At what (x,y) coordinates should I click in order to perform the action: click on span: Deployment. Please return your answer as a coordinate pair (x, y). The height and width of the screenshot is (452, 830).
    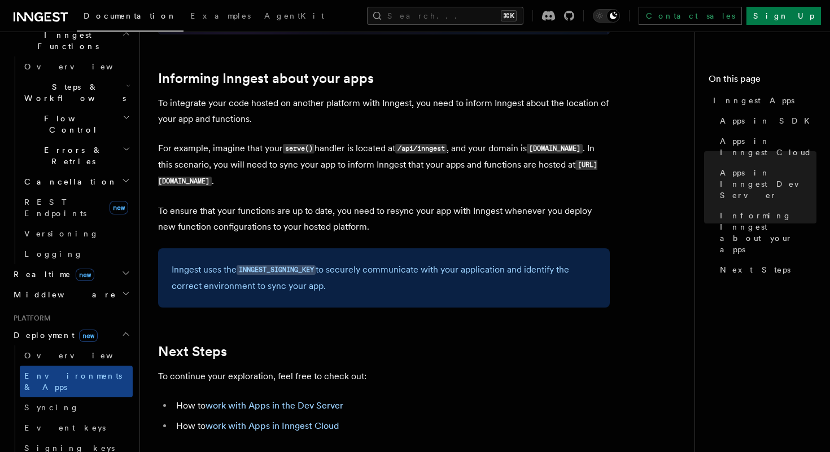
    Looking at the image, I should click on (53, 335).